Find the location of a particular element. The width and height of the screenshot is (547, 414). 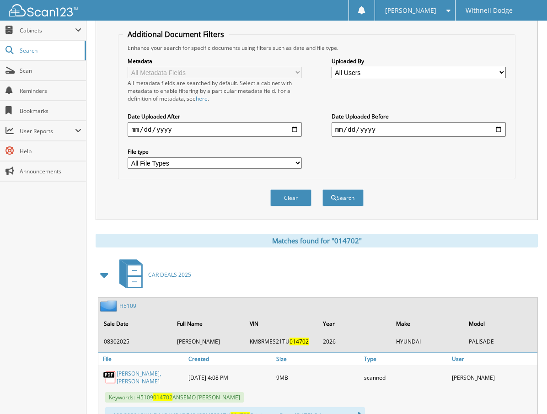

div: Matches found for "014702" is located at coordinates (316, 240).